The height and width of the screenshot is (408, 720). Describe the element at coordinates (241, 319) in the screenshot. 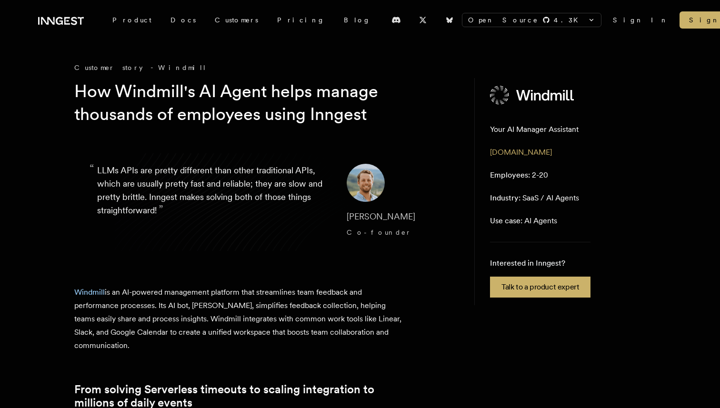

I see `p: is an AI-powered management platform that streamlines team feedback and performance processes. It...` at that location.